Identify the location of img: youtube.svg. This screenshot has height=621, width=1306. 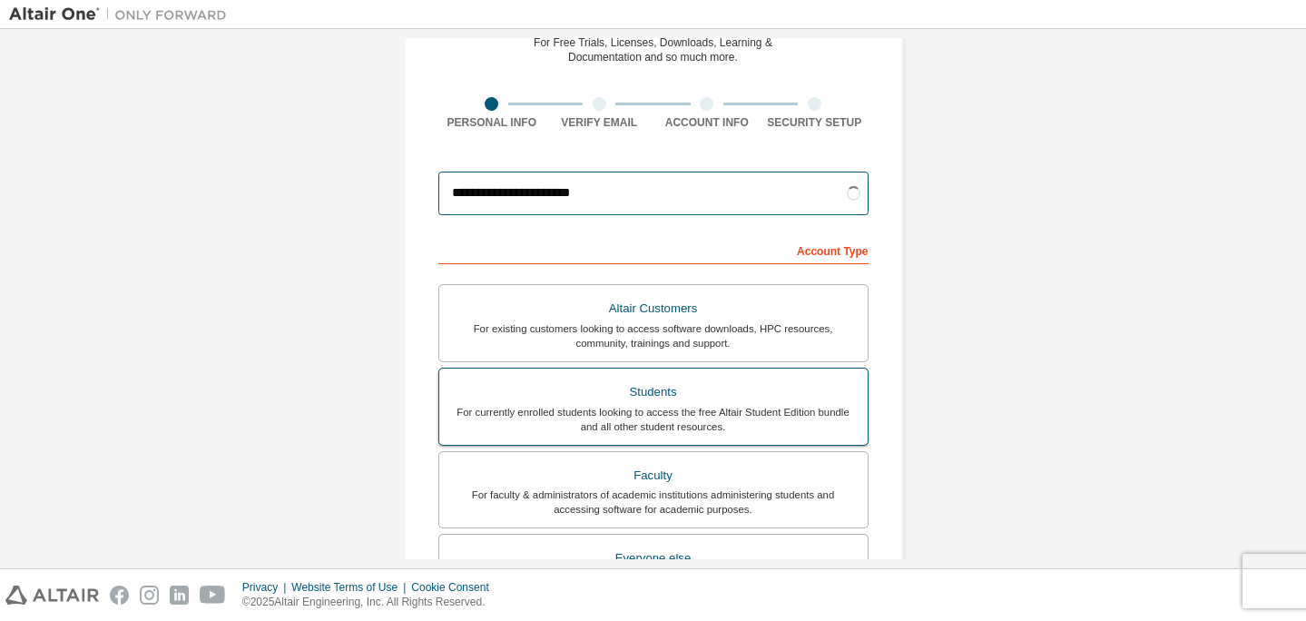
(212, 594).